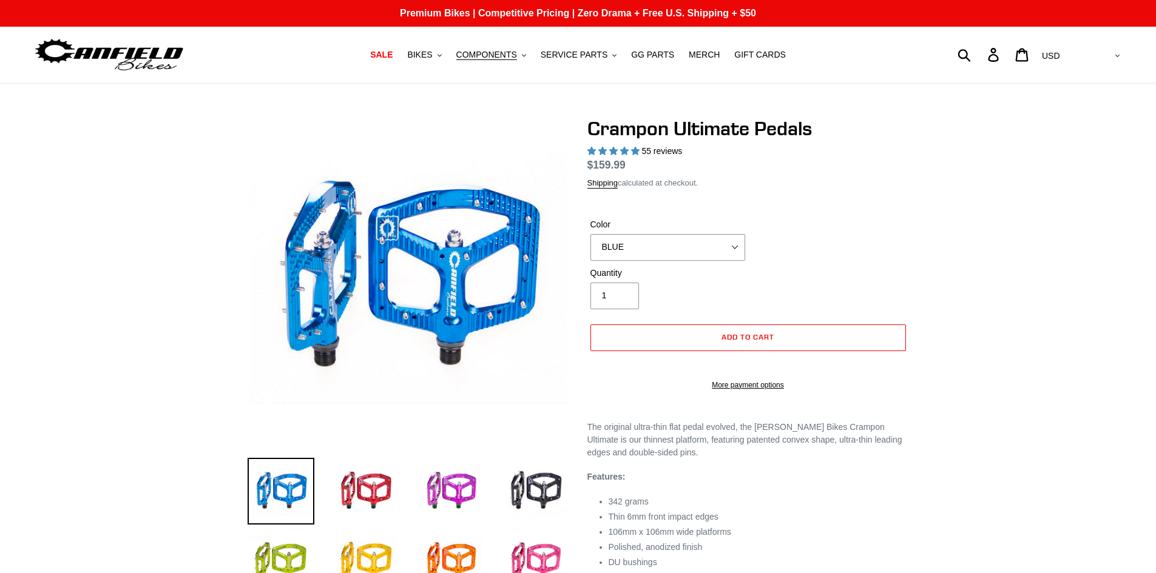 The width and height of the screenshot is (1156, 573). I want to click on span: COMPONENTS, so click(487, 55).